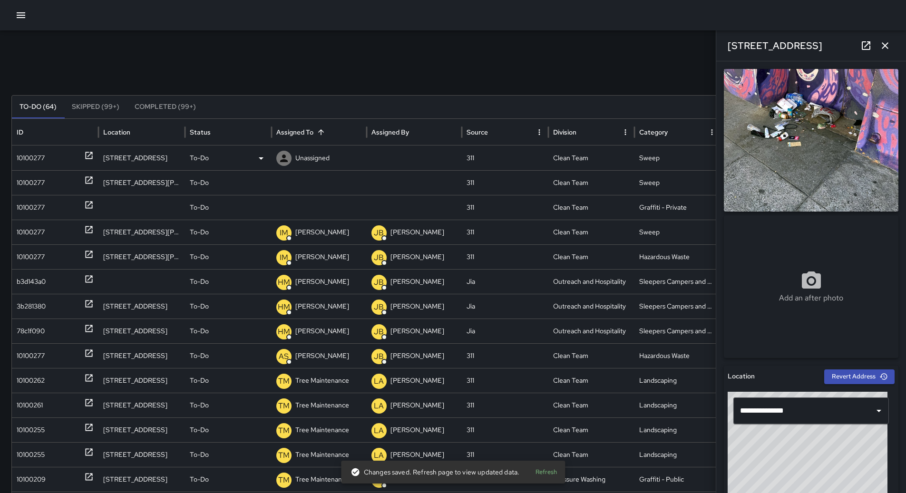  I want to click on div: 1586 Market Street, so click(142, 331).